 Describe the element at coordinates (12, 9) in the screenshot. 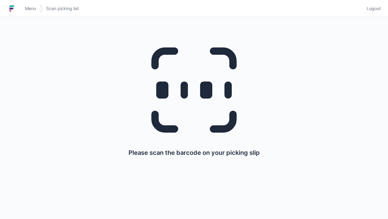

I see `img: logo-small.jpg` at that location.